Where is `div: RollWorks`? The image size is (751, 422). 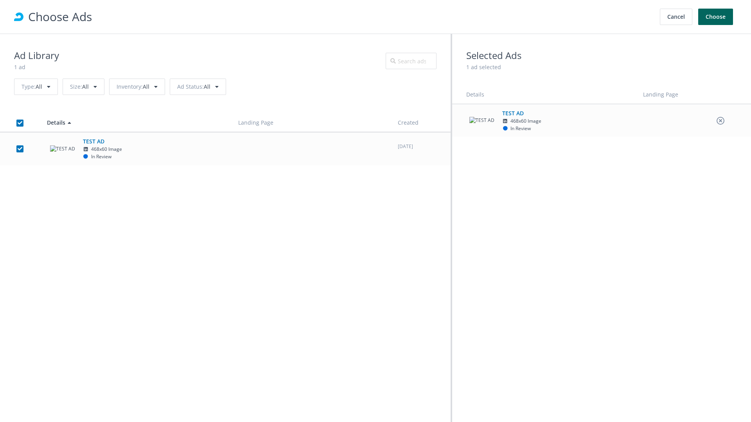
div: RollWorks is located at coordinates (19, 17).